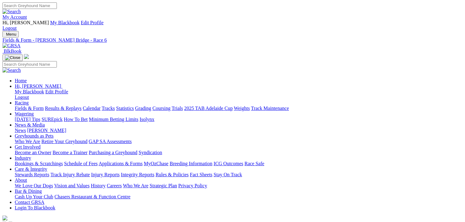 The image size is (465, 222). I want to click on a: Privacy Policy, so click(193, 186).